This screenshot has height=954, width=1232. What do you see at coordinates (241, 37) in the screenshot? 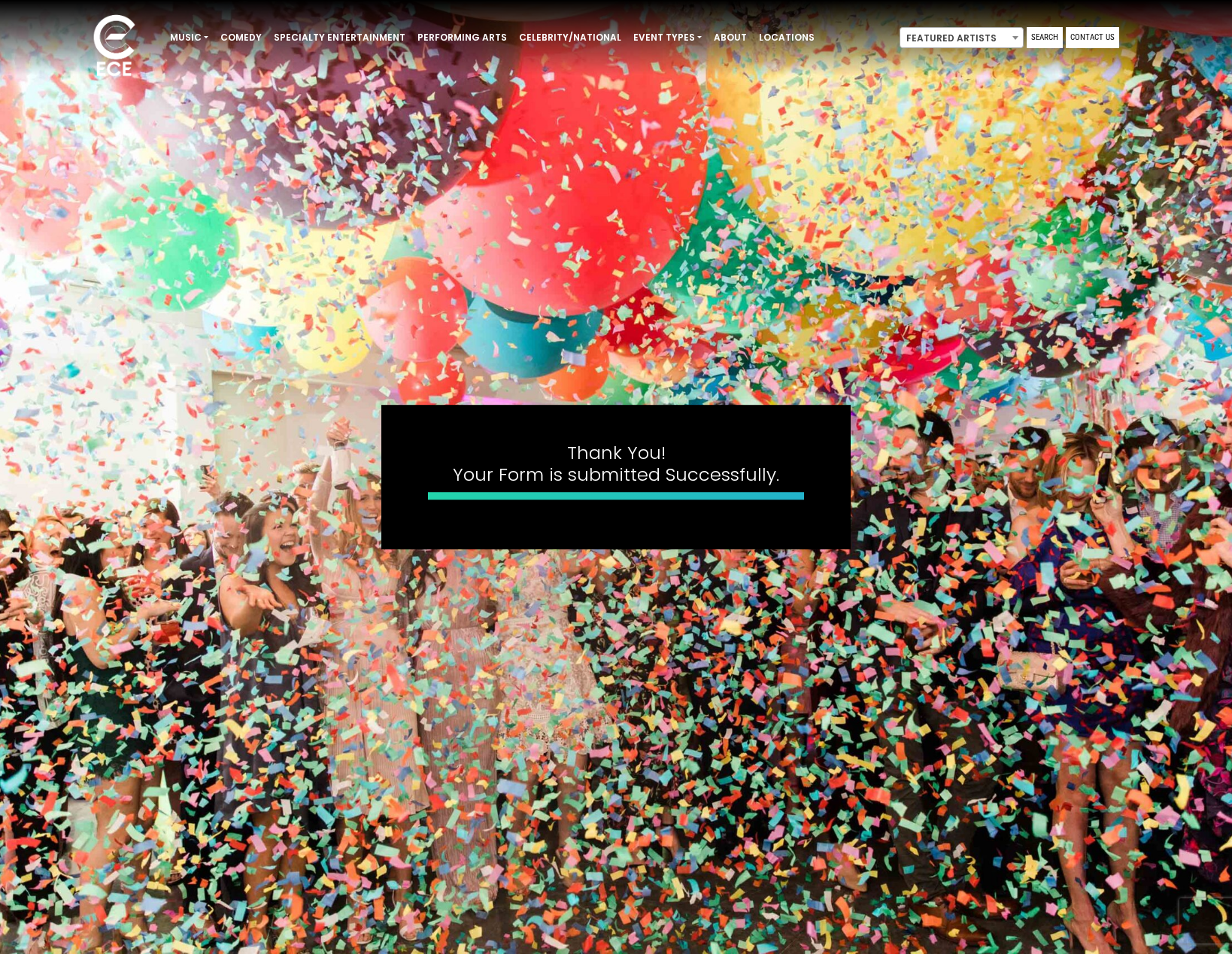
I see `a: Comedy` at bounding box center [241, 37].